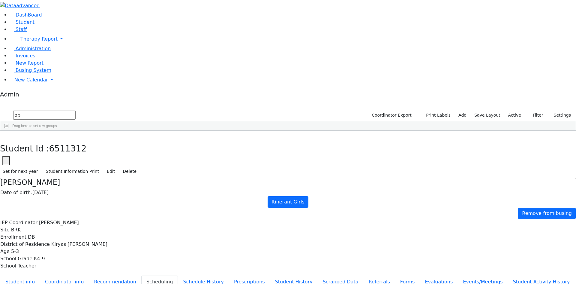 Image resolution: width=576 pixels, height=284 pixels. I want to click on span: New Report, so click(29, 63).